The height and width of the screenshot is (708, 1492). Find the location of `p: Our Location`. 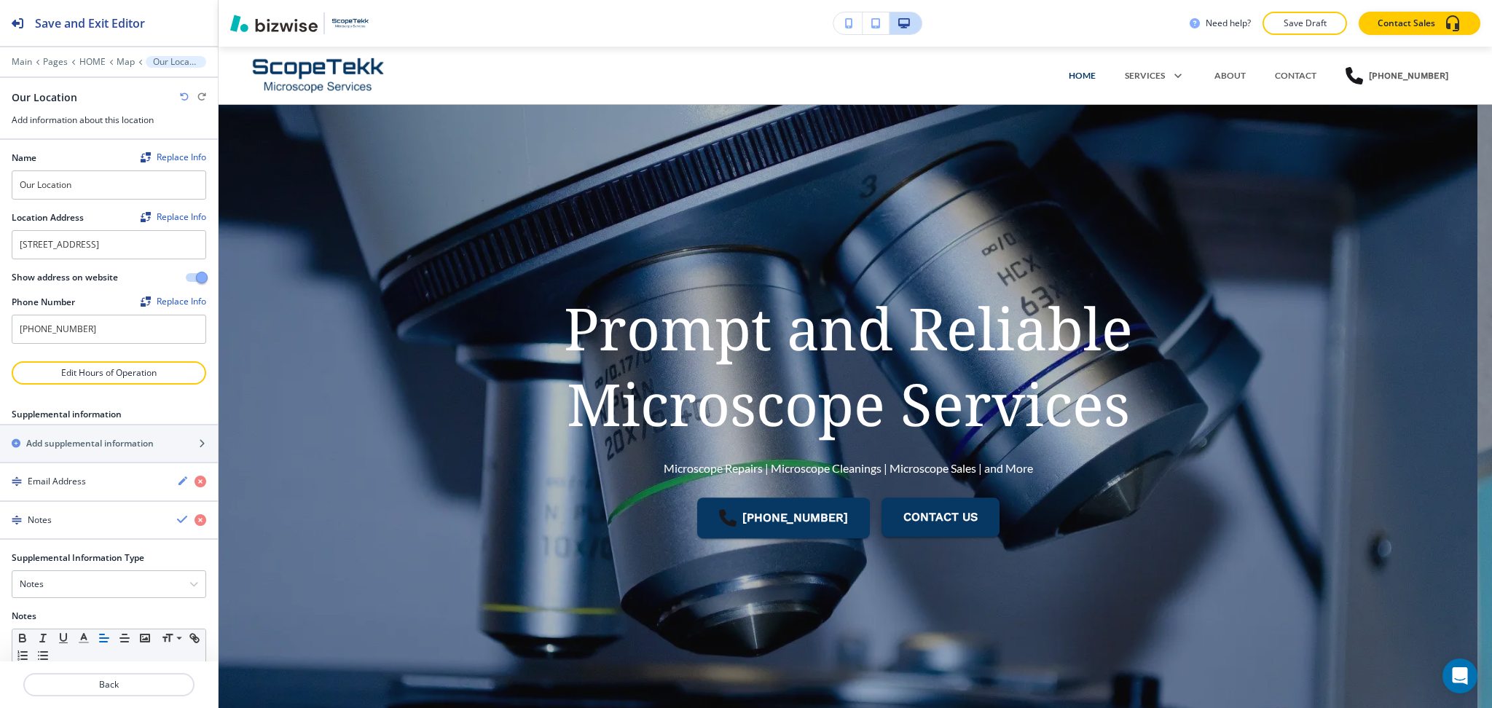

p: Our Location is located at coordinates (176, 62).